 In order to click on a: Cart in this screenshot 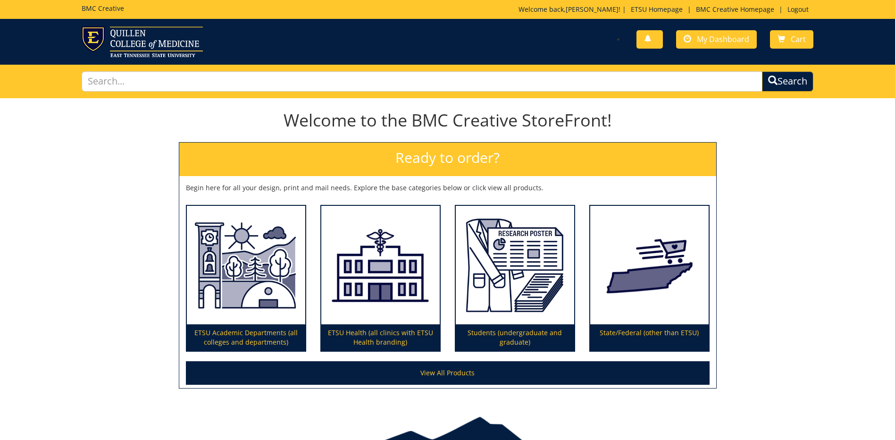, I will do `click(791, 39)`.